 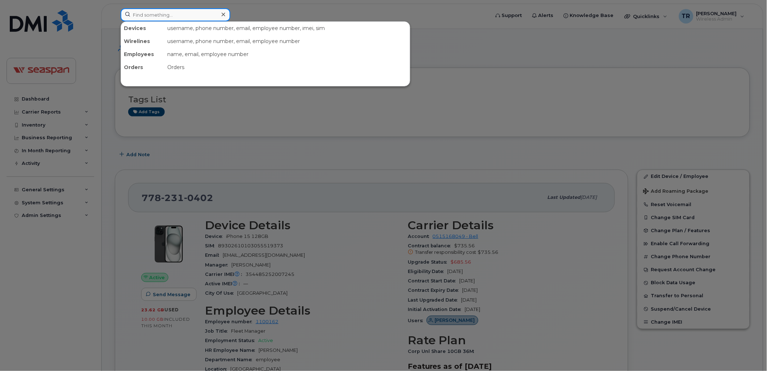 I want to click on div: username, phone number, email, employee number, so click(x=287, y=41).